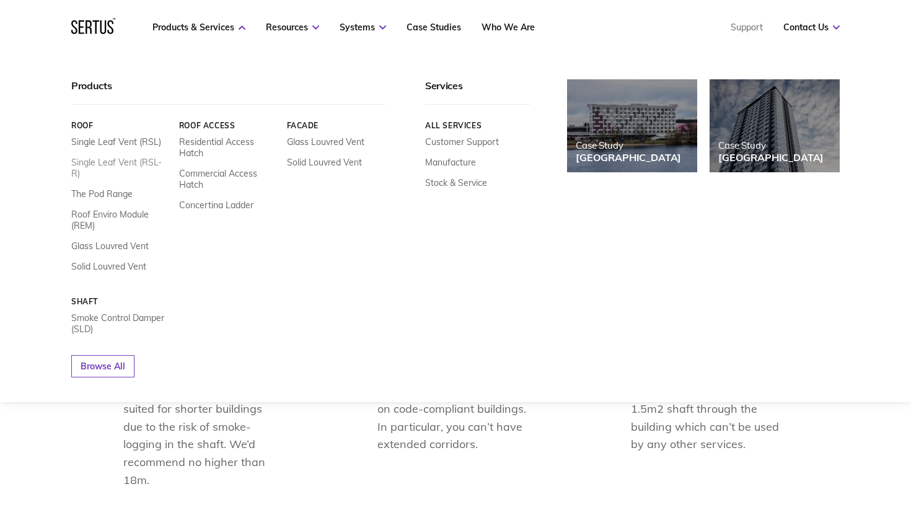  What do you see at coordinates (477, 125) in the screenshot?
I see `a: All services` at bounding box center [477, 125].